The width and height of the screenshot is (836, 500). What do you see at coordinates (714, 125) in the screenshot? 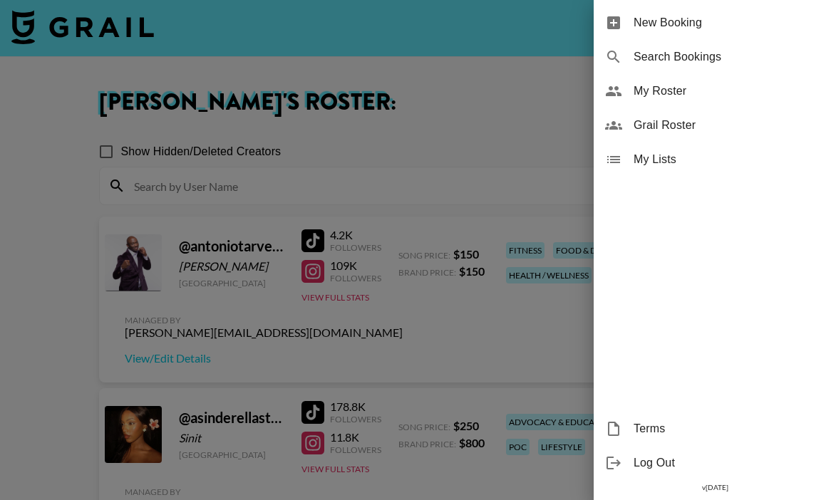
I see `div: Grail Roster` at bounding box center [714, 125].